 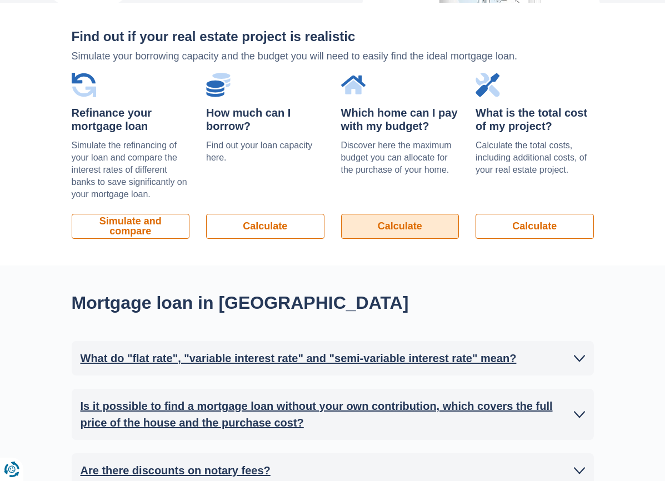 What do you see at coordinates (535, 119) in the screenshot?
I see `div: What is the total cost of my project?` at bounding box center [535, 119].